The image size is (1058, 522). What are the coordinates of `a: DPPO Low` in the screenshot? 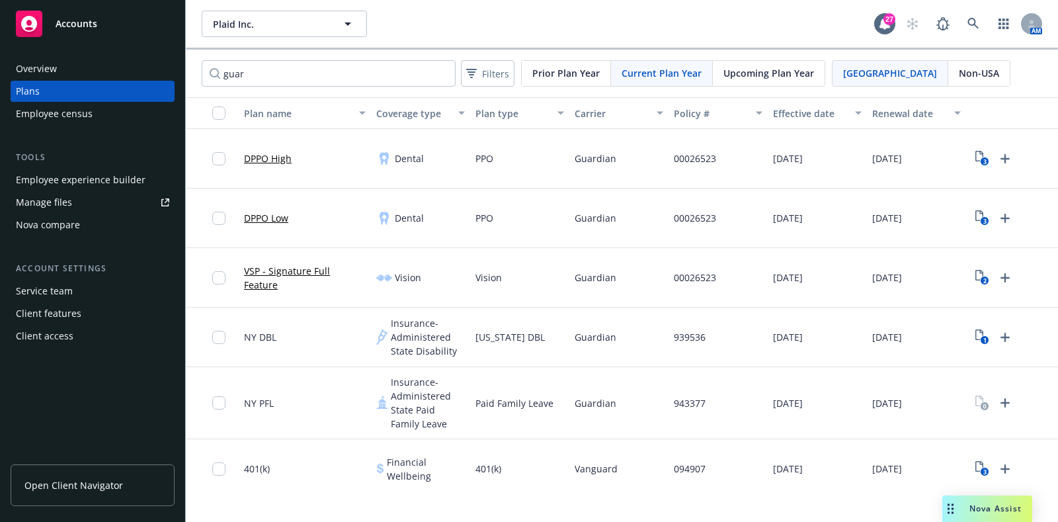 It's located at (266, 218).